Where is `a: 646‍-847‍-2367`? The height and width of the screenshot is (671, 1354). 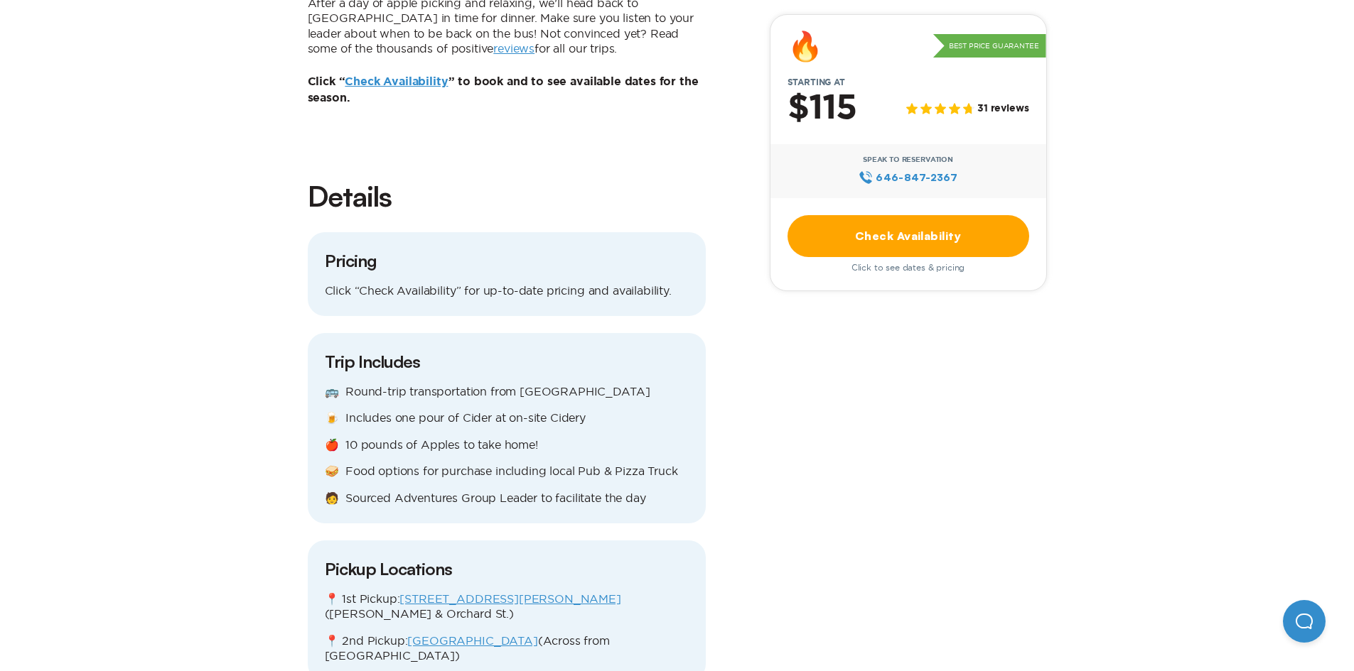 a: 646‍-847‍-2367 is located at coordinates (907, 178).